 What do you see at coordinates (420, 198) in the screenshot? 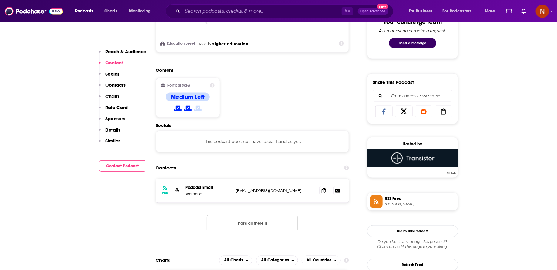
I see `span: RSS Feed` at bounding box center [420, 198].